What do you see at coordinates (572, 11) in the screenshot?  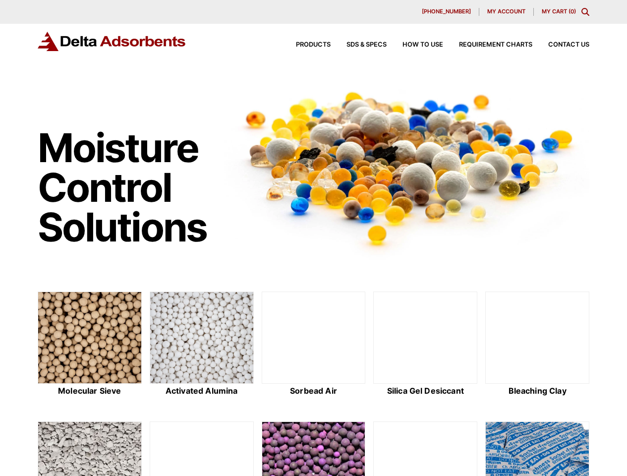 I see `span: 0` at bounding box center [572, 11].